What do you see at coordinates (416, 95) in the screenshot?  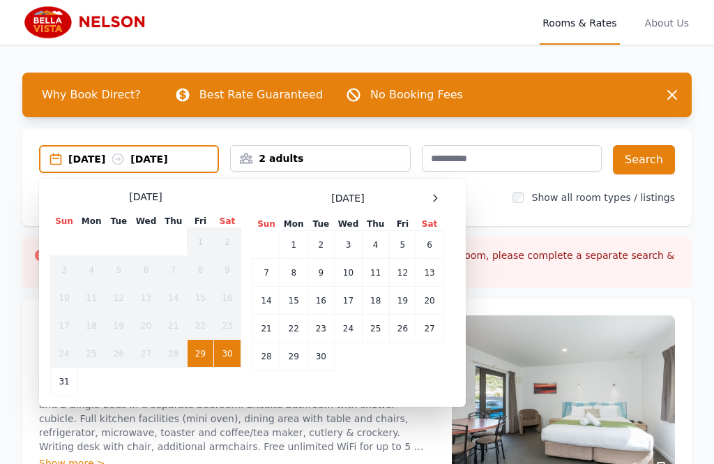 I see `p: No Booking Fees` at bounding box center [416, 95].